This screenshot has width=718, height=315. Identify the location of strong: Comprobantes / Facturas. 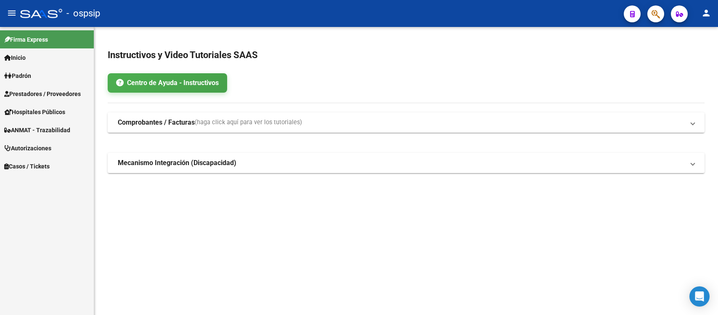
(156, 122).